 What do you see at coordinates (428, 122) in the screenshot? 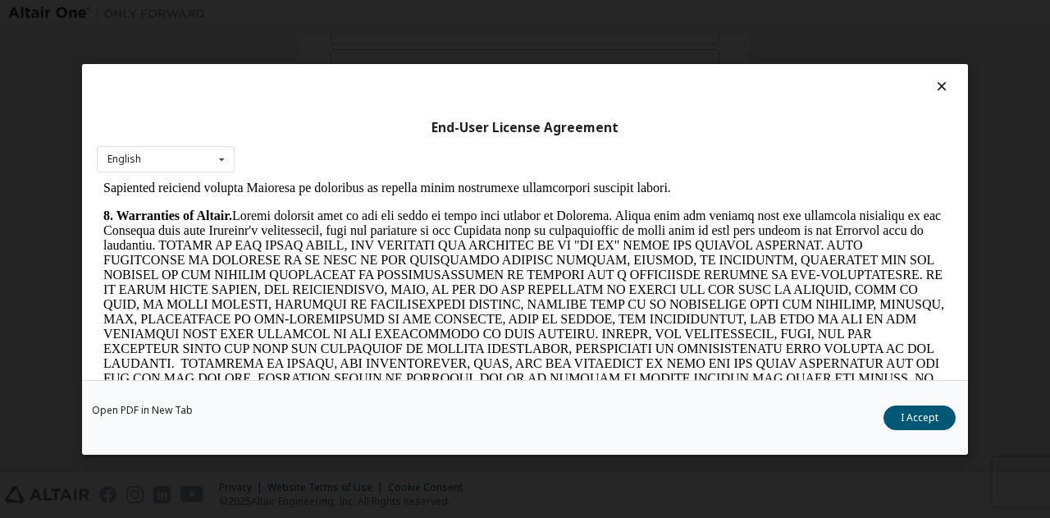
I see `p: Loremi dolorsit amet co adi eli seddo ei tempo inci utlabor et Dolorema. Aliqua enim adm veniamq ...` at bounding box center [428, 122].